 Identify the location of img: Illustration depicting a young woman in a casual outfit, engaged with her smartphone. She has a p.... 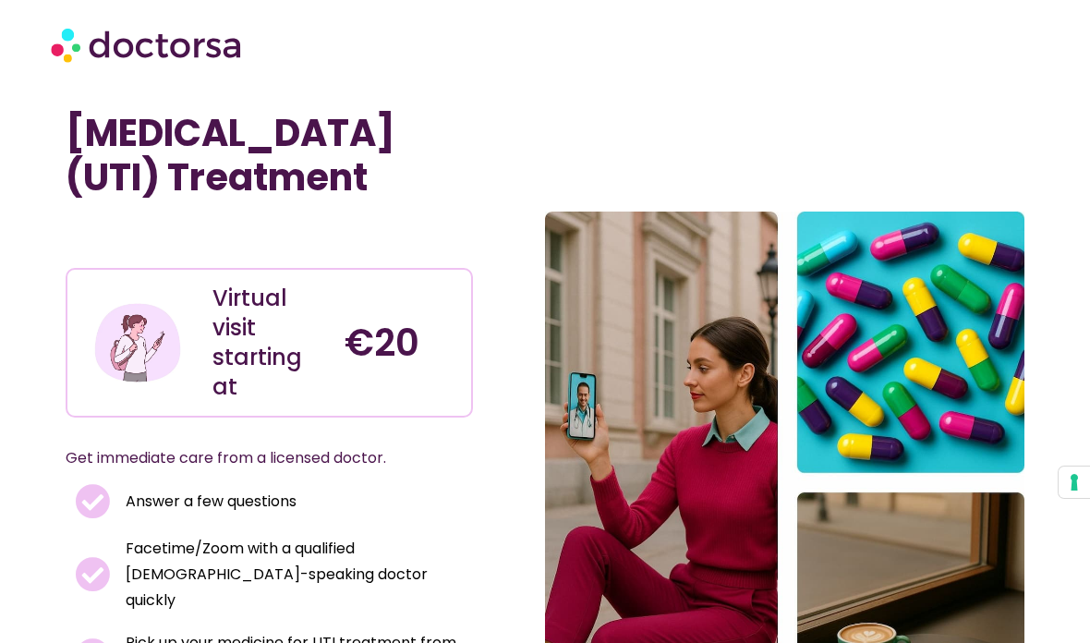
(138, 343).